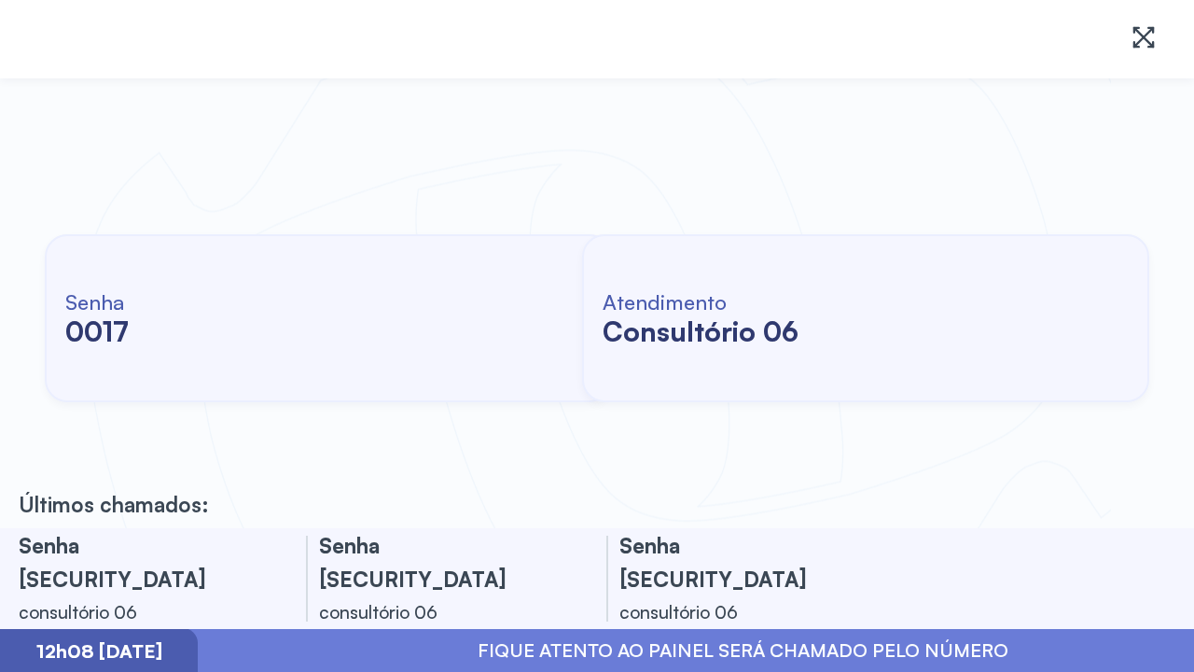 The width and height of the screenshot is (1194, 672). Describe the element at coordinates (700, 331) in the screenshot. I see `h2: consultório 06` at that location.